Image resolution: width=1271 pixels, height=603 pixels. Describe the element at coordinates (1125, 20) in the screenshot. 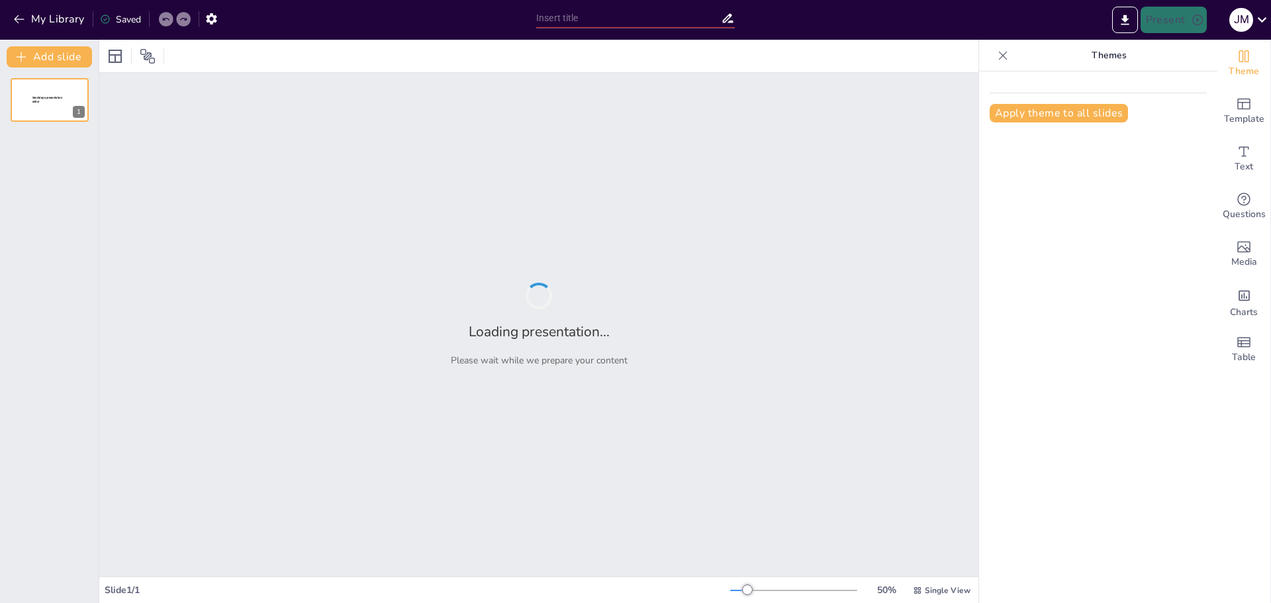

I see `button: Export to PowerPoint` at that location.